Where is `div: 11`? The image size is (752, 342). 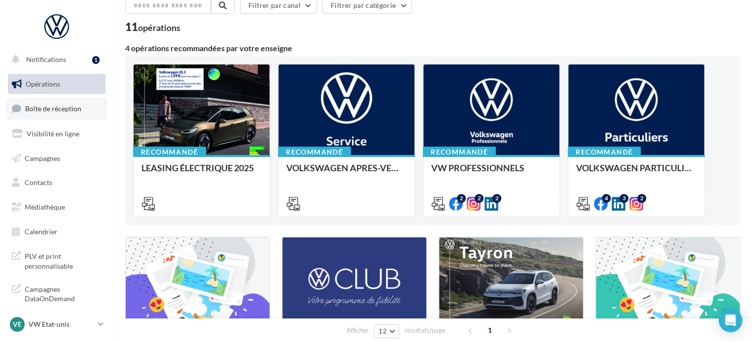
div: 11 is located at coordinates (153, 27).